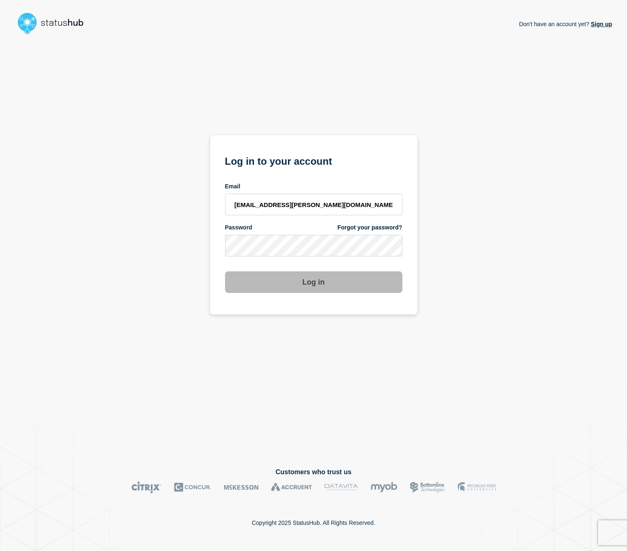 Image resolution: width=627 pixels, height=551 pixels. I want to click on input: password input, so click(314, 245).